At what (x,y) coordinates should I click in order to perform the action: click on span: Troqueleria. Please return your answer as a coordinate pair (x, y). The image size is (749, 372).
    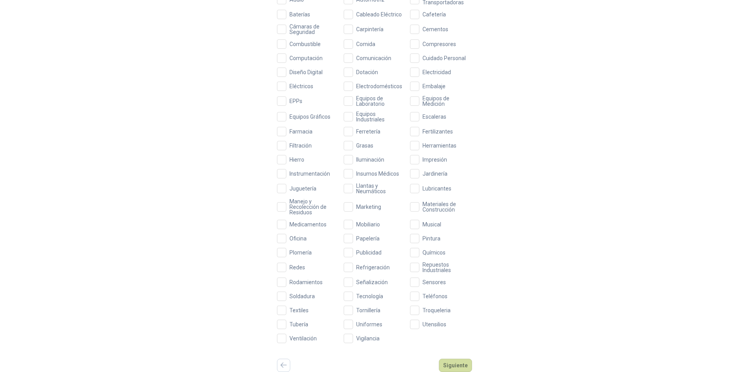
    Looking at the image, I should click on (437, 310).